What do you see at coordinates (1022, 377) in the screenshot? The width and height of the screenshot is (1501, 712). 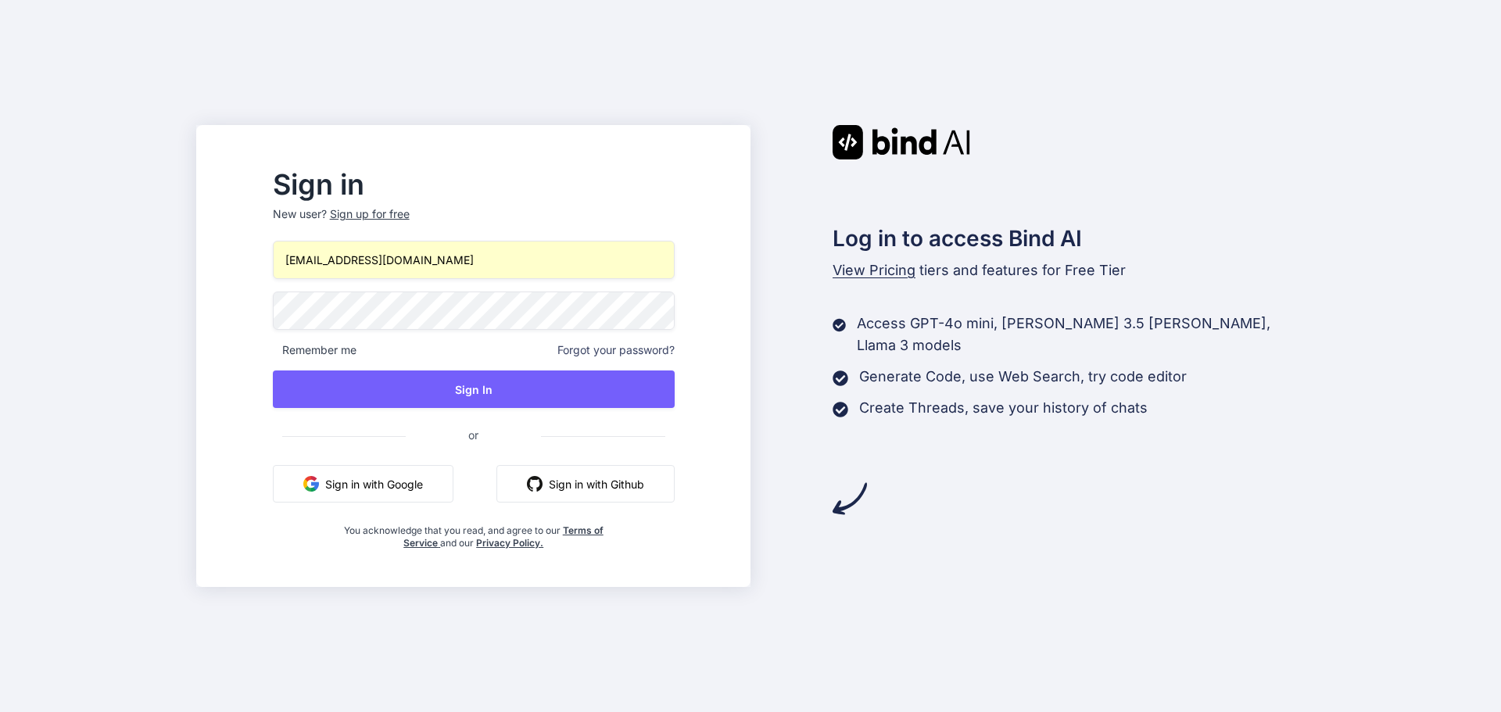 I see `p: Generate Code, use Web Search, try code editor` at bounding box center [1022, 377].